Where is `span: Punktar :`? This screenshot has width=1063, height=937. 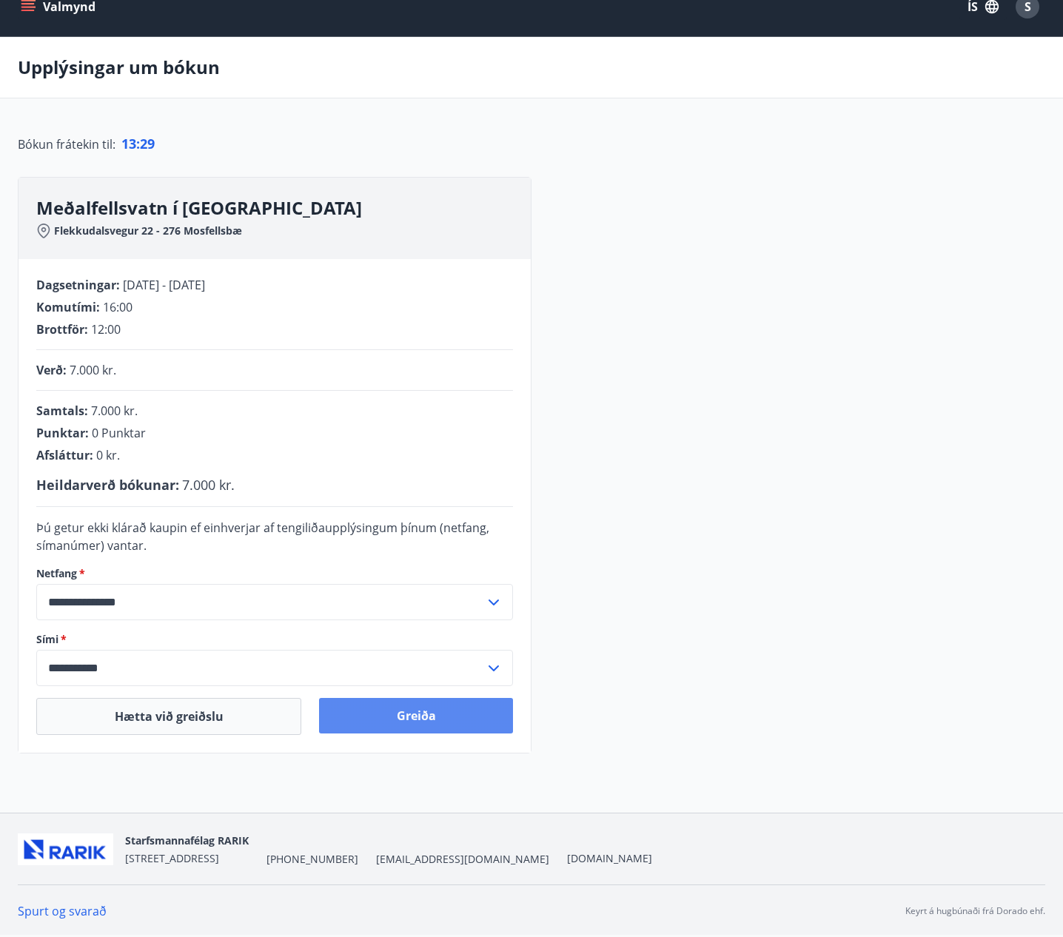 span: Punktar : is located at coordinates (62, 433).